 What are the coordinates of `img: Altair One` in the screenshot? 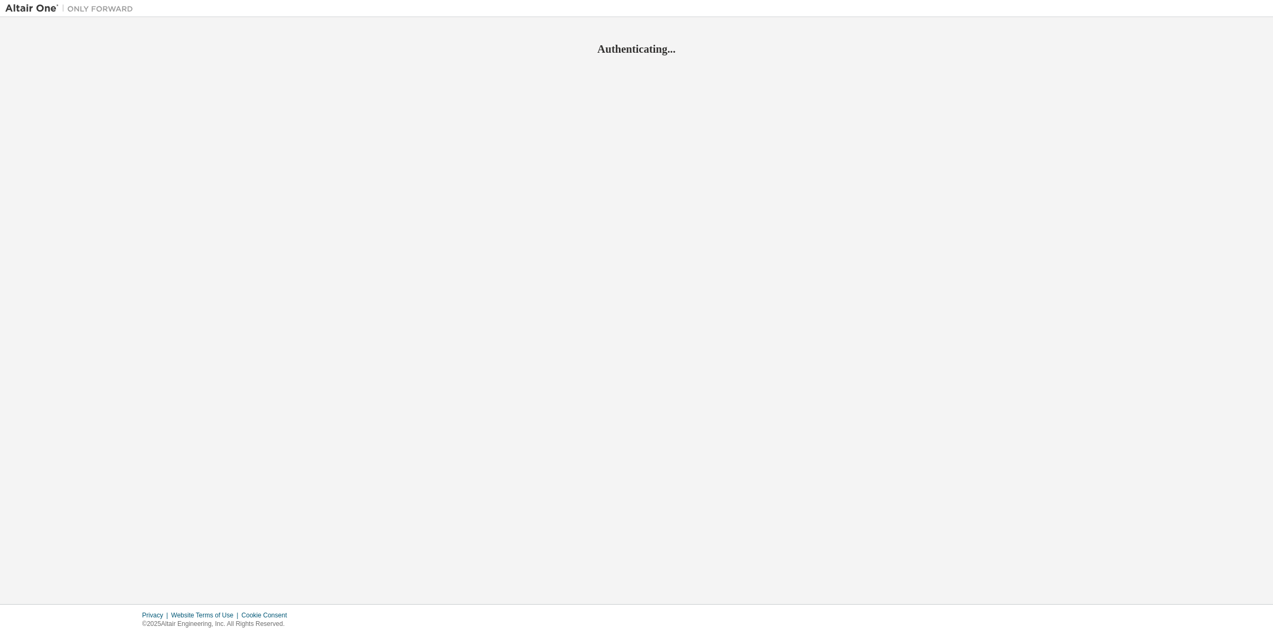 It's located at (72, 9).